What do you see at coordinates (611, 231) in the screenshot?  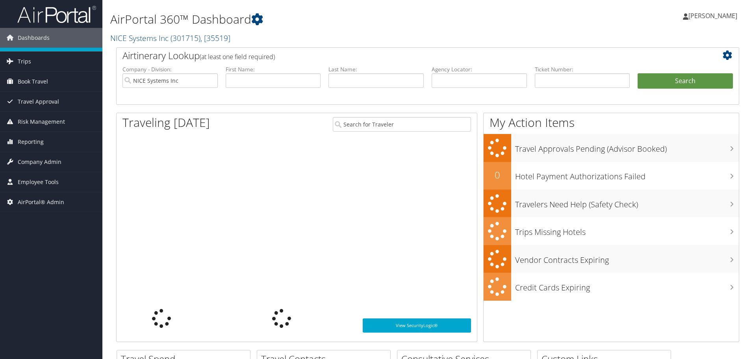 I see `a: Trips Missing Hotels` at bounding box center [611, 231].